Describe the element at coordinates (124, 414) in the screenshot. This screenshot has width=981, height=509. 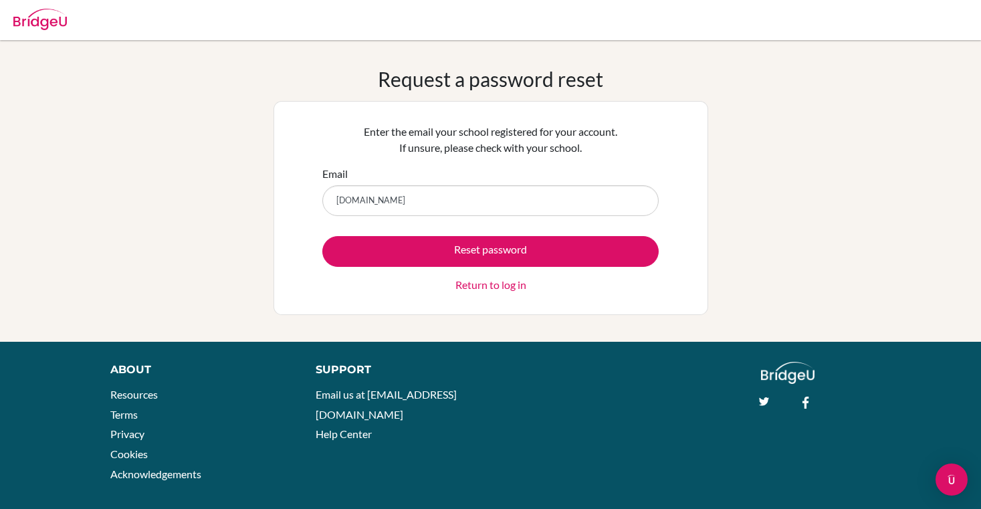
I see `a: Terms` at that location.